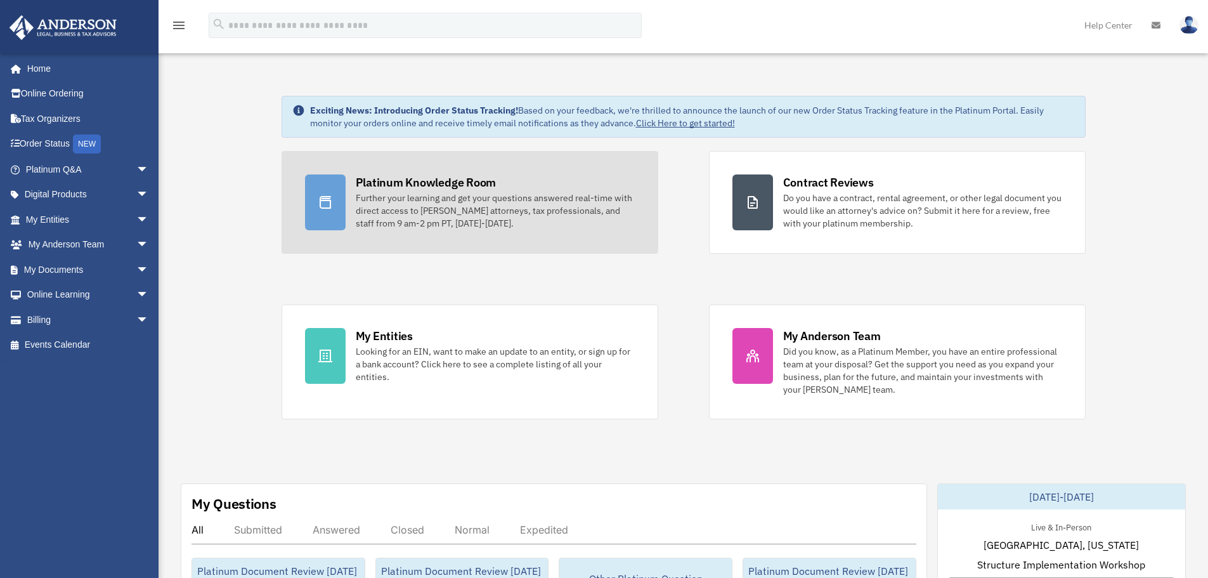 This screenshot has height=578, width=1208. I want to click on a: Billingarrow_drop_down, so click(88, 320).